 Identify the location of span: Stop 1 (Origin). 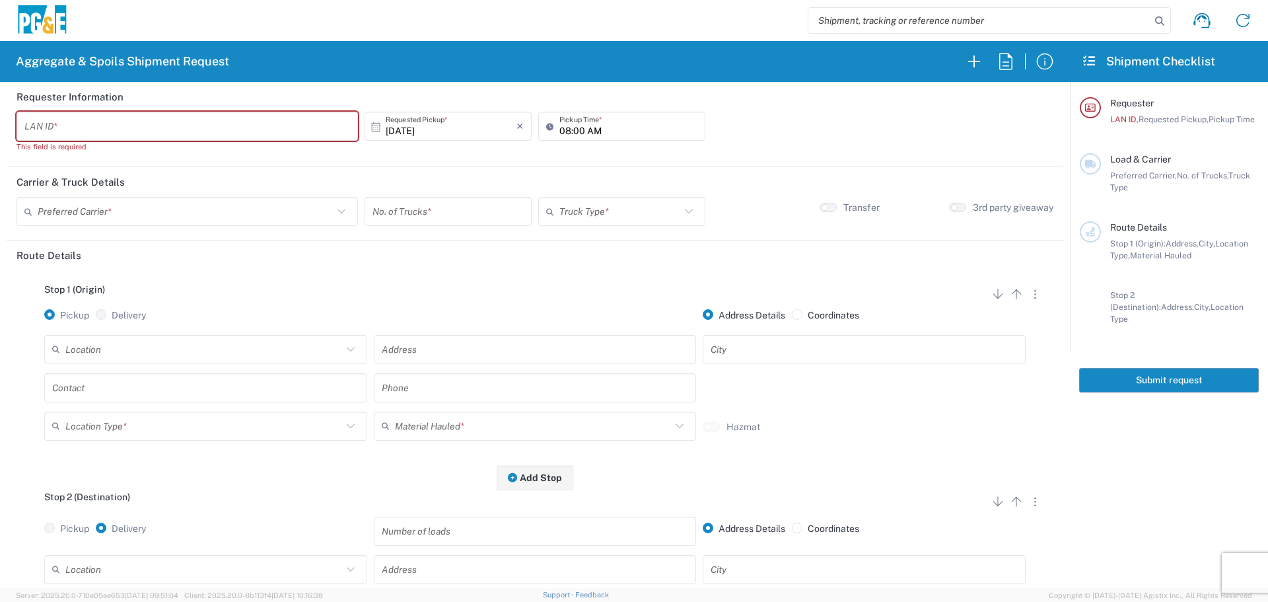
(75, 289).